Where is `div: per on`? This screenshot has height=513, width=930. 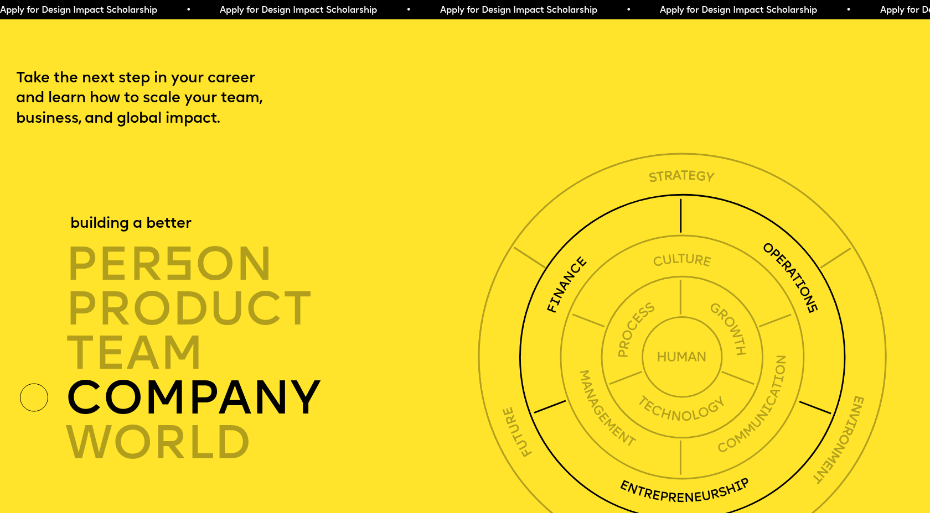 div: per on is located at coordinates (274, 264).